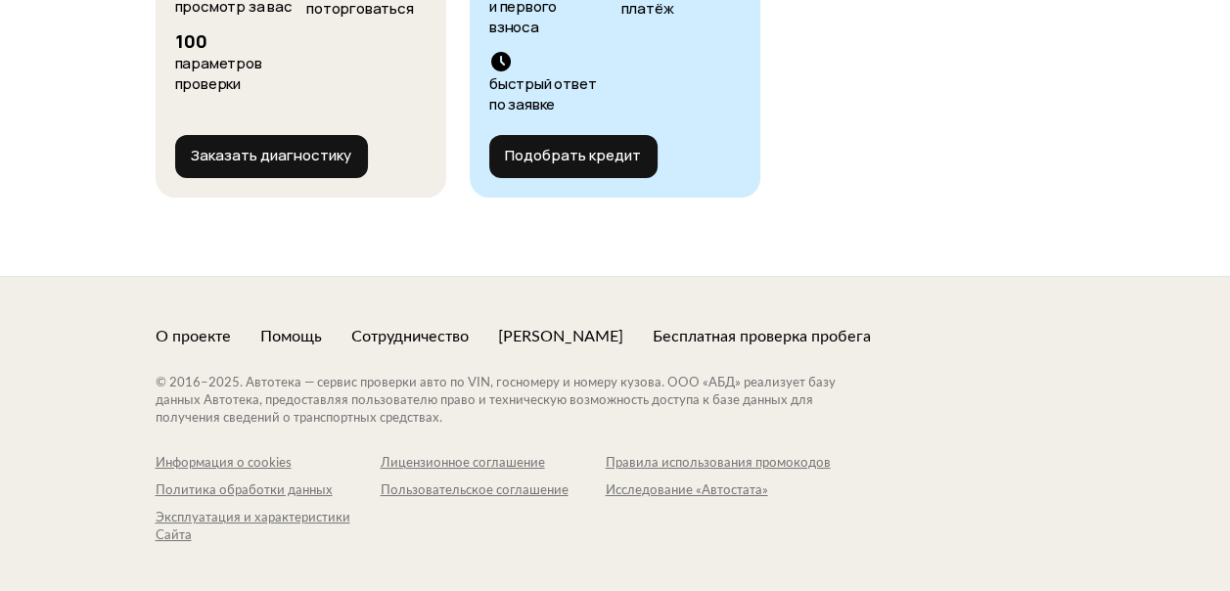  I want to click on button: Подобрать кредит, so click(573, 157).